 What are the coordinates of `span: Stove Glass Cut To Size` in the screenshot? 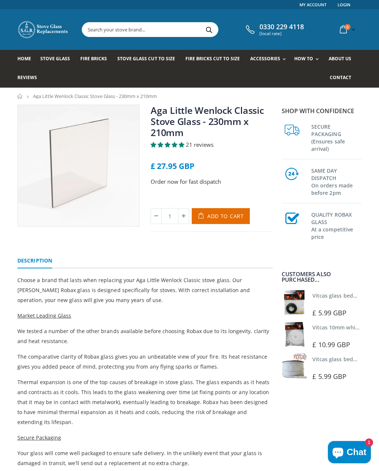 It's located at (146, 58).